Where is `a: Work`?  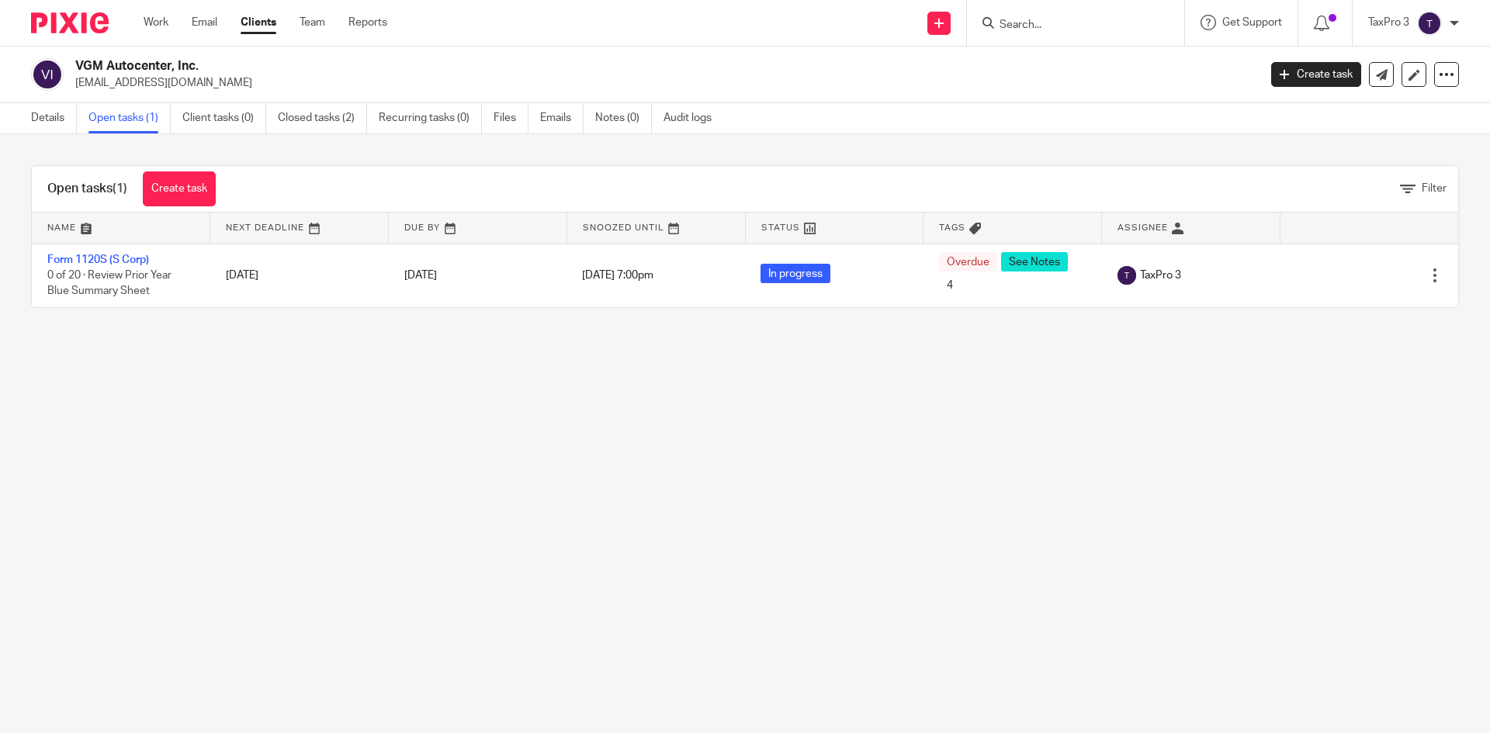
a: Work is located at coordinates (156, 23).